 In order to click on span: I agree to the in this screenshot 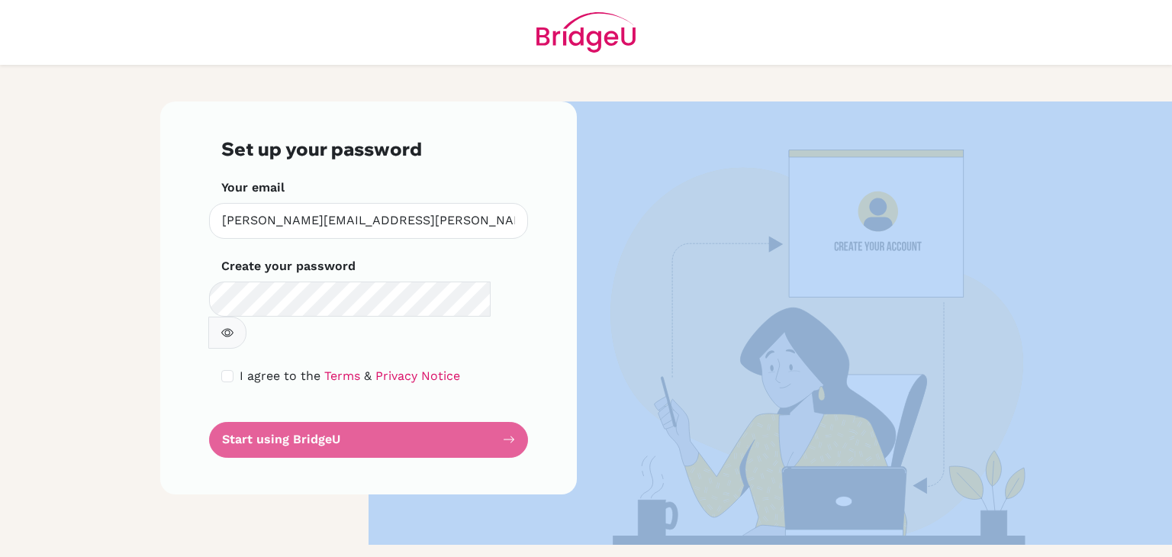, I will do `click(280, 375)`.